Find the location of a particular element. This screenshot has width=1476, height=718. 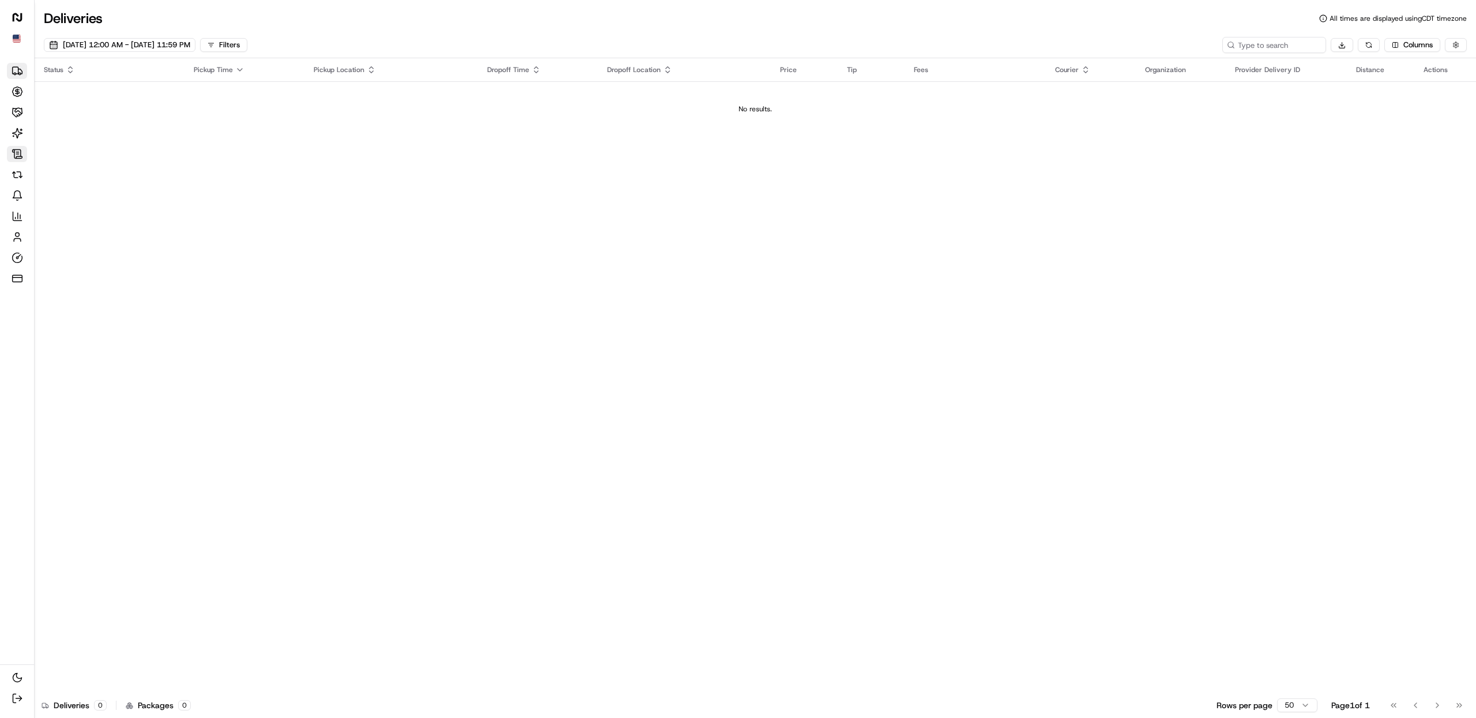

div: No results. is located at coordinates (755, 109).